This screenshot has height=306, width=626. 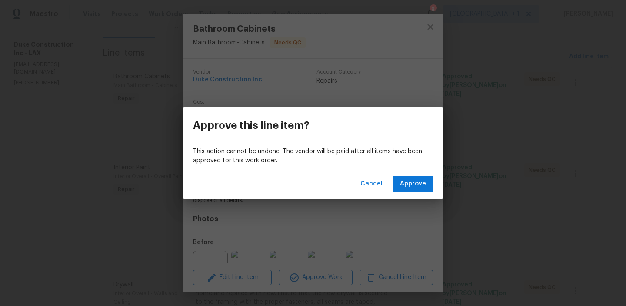 I want to click on h3: Approve this line item?, so click(x=251, y=125).